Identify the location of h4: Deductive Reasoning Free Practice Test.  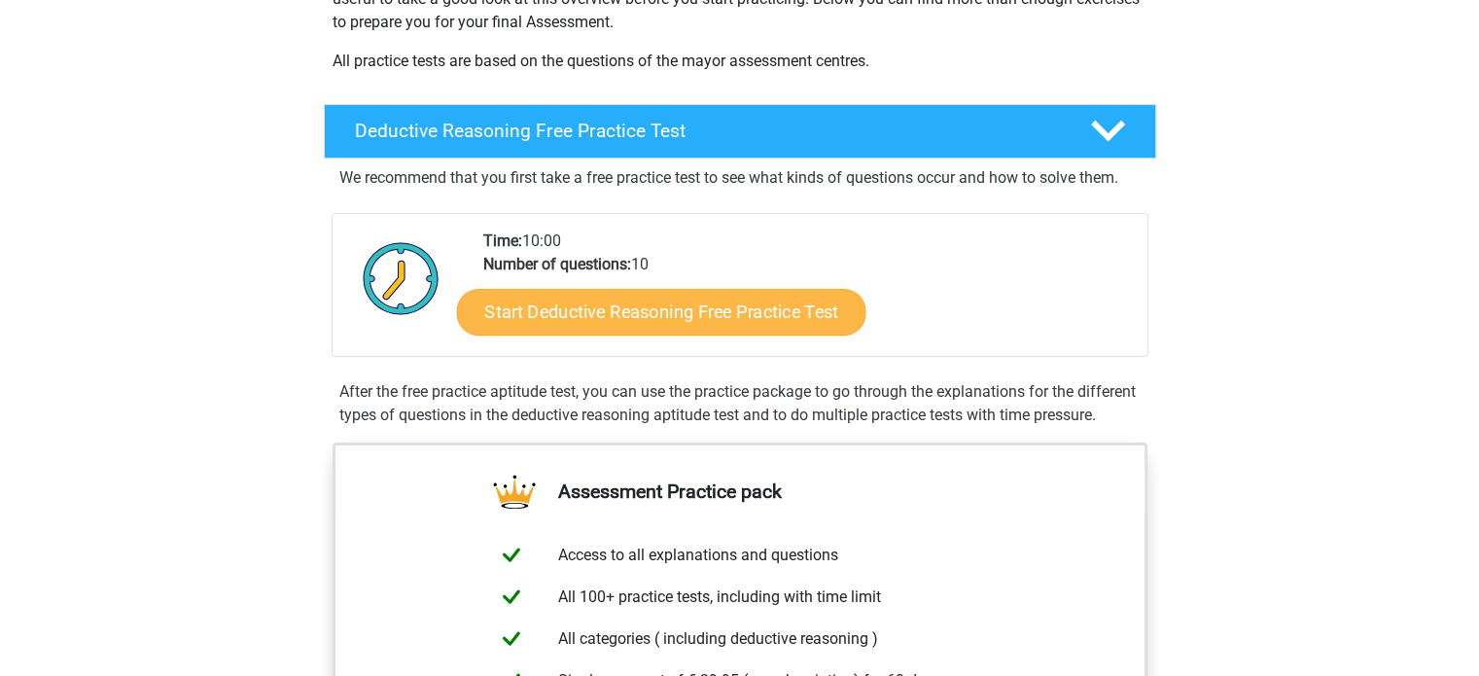
(707, 130).